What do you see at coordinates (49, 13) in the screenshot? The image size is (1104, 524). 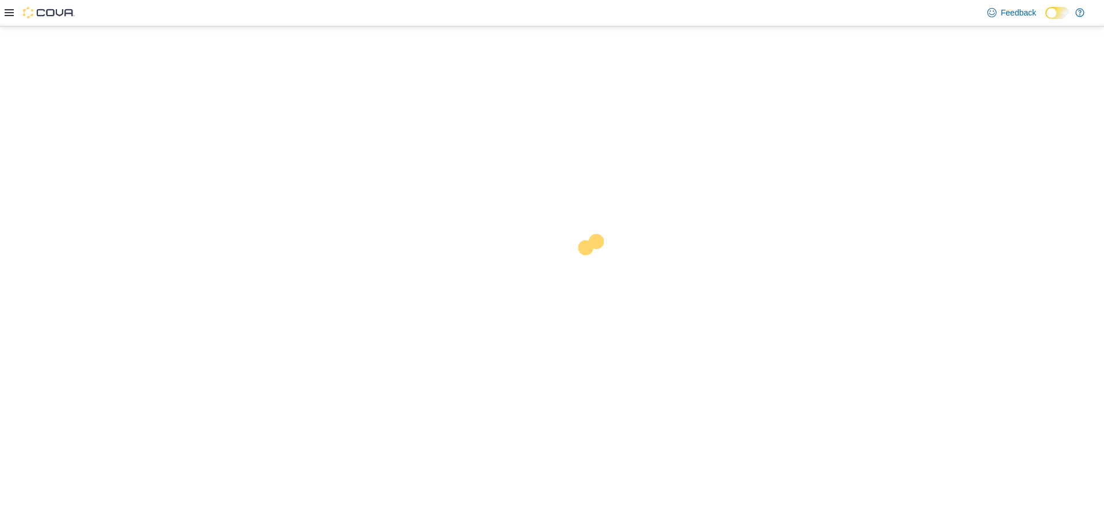 I see `img: Cova` at bounding box center [49, 13].